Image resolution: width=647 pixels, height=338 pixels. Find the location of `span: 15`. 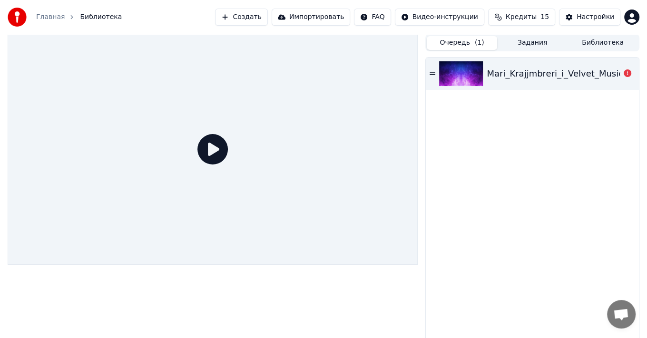

span: 15 is located at coordinates (545, 17).